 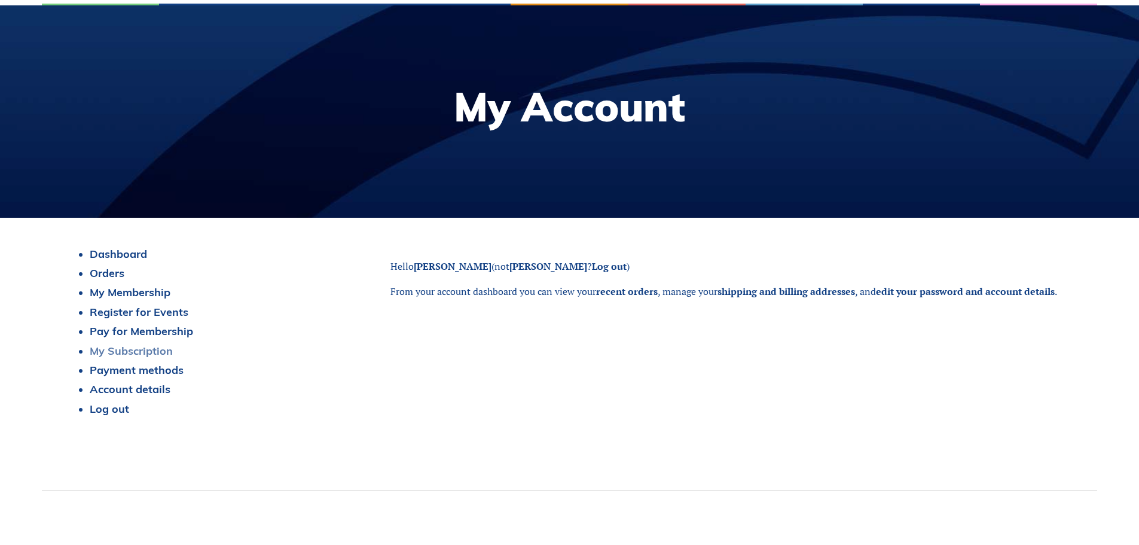 What do you see at coordinates (569, 106) in the screenshot?
I see `h1: My Account` at bounding box center [569, 106].